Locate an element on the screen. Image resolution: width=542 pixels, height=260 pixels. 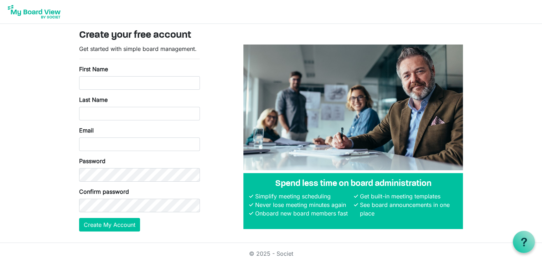
h4: Spend less time on board administration is located at coordinates (353, 184).